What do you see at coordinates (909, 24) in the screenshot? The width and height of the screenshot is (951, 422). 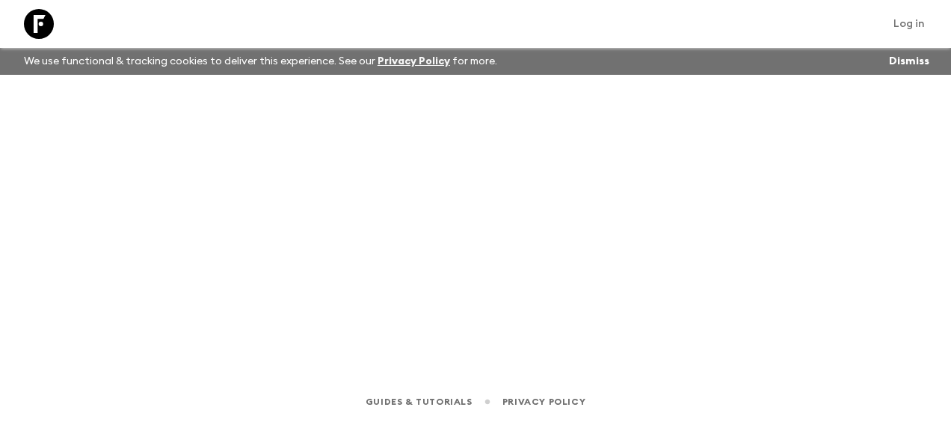 I see `a: Log in` at bounding box center [909, 24].